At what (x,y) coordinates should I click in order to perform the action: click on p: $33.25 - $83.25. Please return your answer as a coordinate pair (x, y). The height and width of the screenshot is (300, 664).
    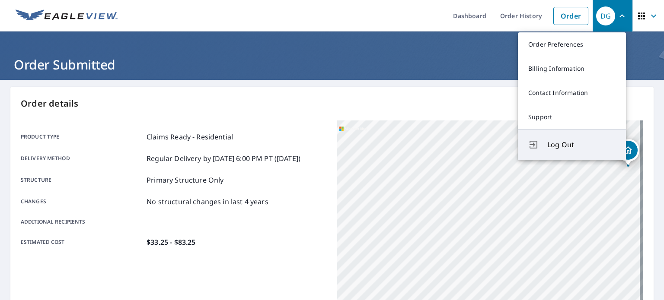
    Looking at the image, I should click on (171, 242).